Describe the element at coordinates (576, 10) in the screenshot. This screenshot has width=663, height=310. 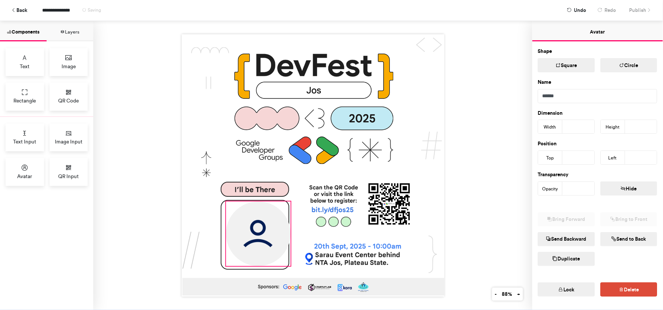
I see `button: Undo` at that location.